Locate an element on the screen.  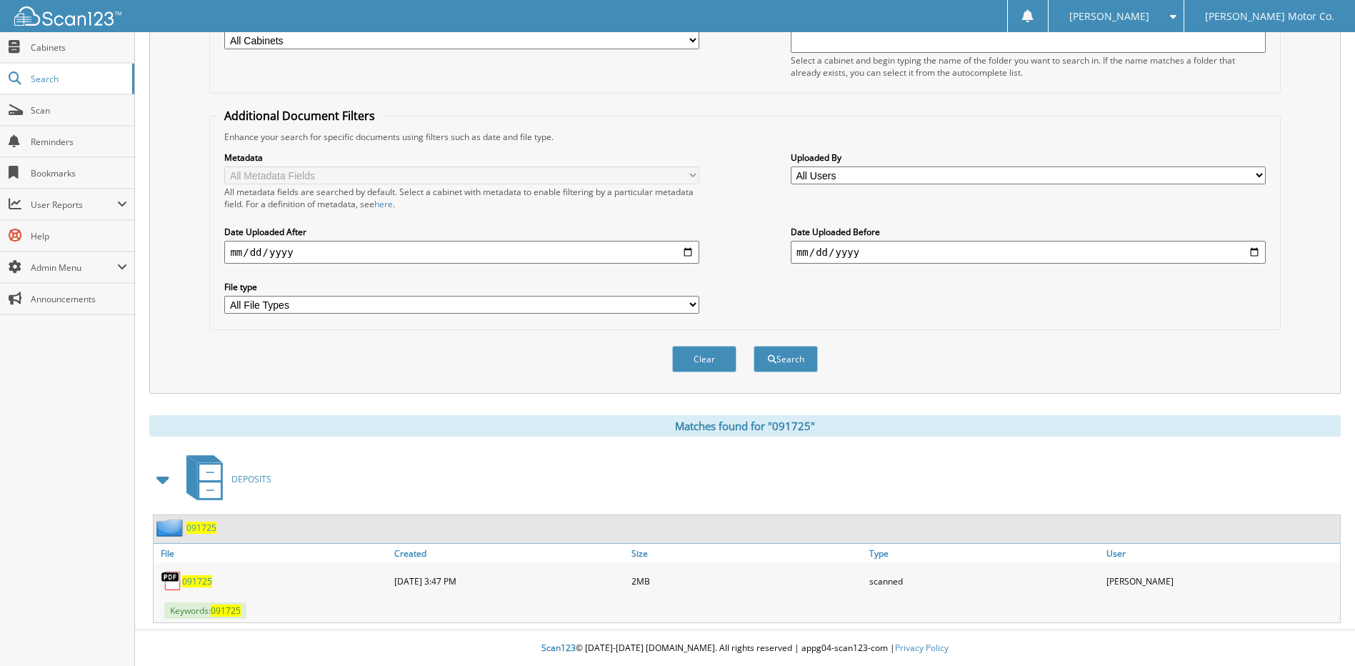
a: File is located at coordinates (272, 553).